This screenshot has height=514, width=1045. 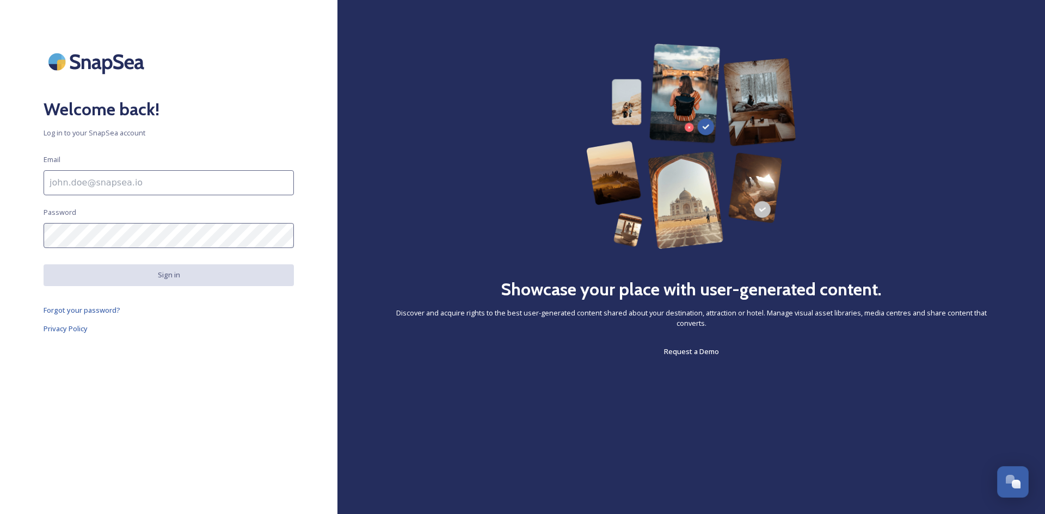 What do you see at coordinates (169, 109) in the screenshot?
I see `h2: Welcome back!` at bounding box center [169, 109].